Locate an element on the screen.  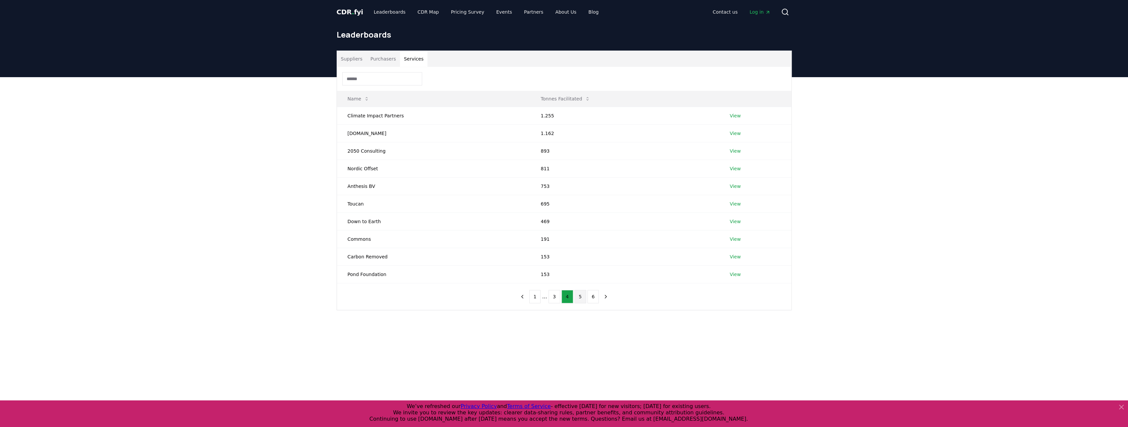
span: Log in is located at coordinates (760, 12).